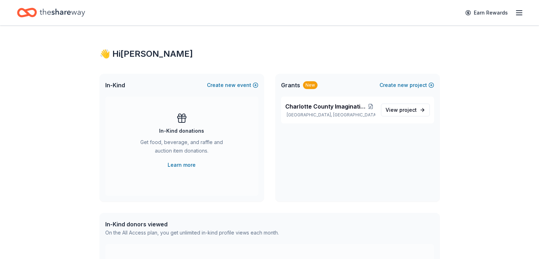 The image size is (539, 259). What do you see at coordinates (406, 110) in the screenshot?
I see `a: View project` at bounding box center [406, 110].